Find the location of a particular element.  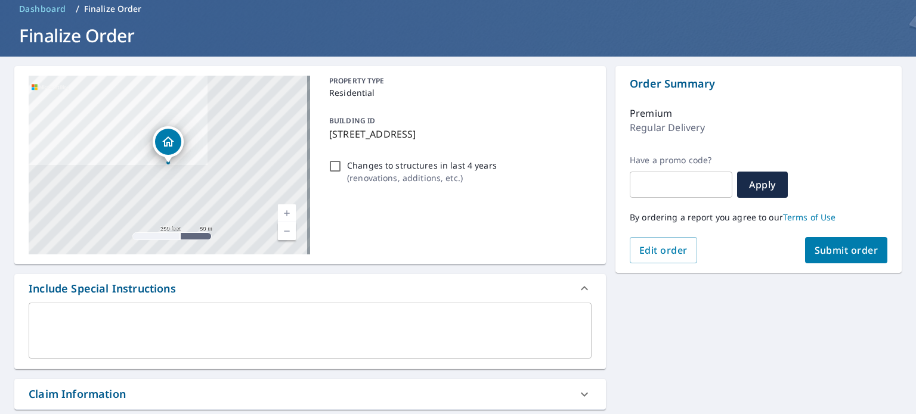

p: Premium is located at coordinates (651, 113).